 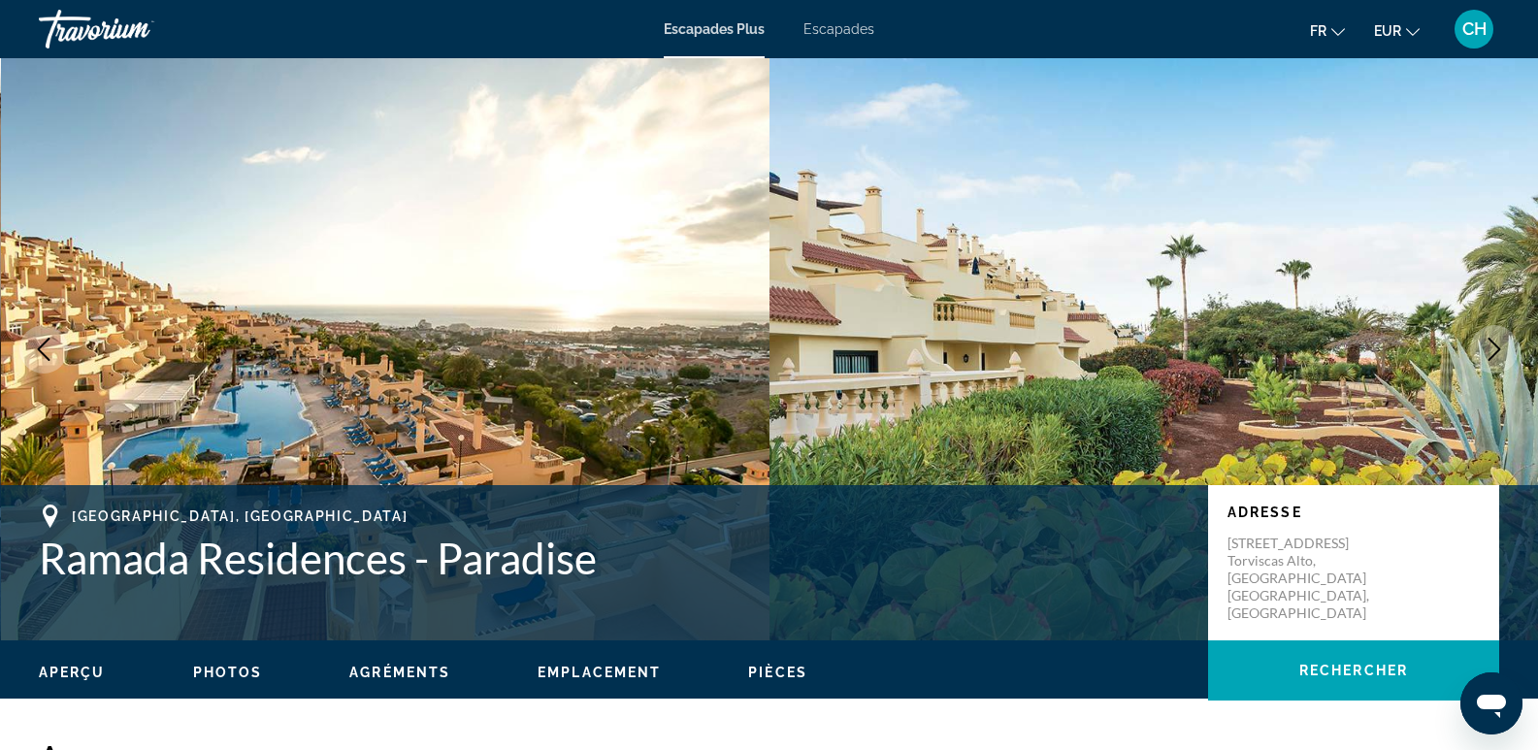 I want to click on font: CH, so click(x=1474, y=28).